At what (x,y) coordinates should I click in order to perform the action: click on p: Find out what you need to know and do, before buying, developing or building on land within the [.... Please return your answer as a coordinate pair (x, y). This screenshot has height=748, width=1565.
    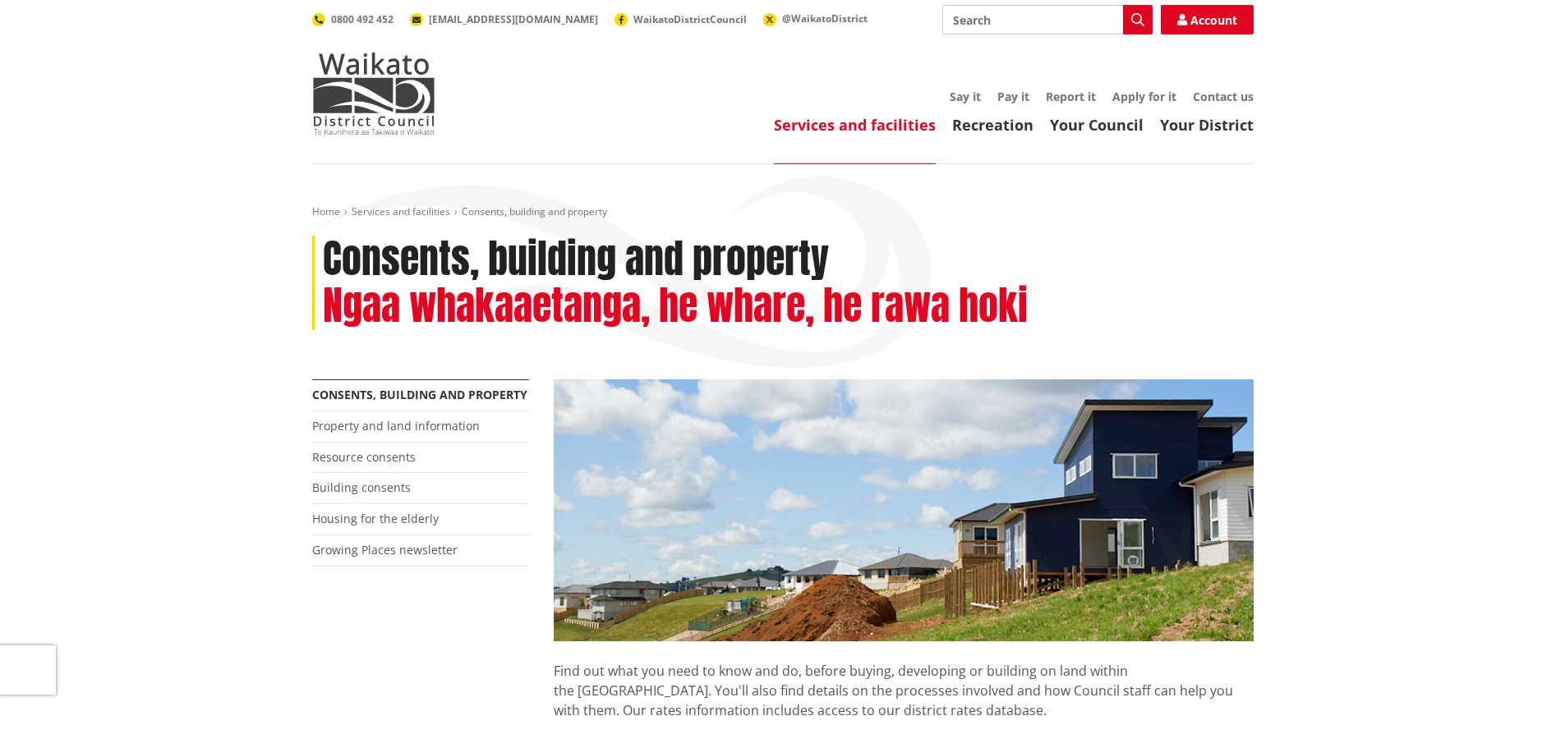
    Looking at the image, I should click on (904, 691).